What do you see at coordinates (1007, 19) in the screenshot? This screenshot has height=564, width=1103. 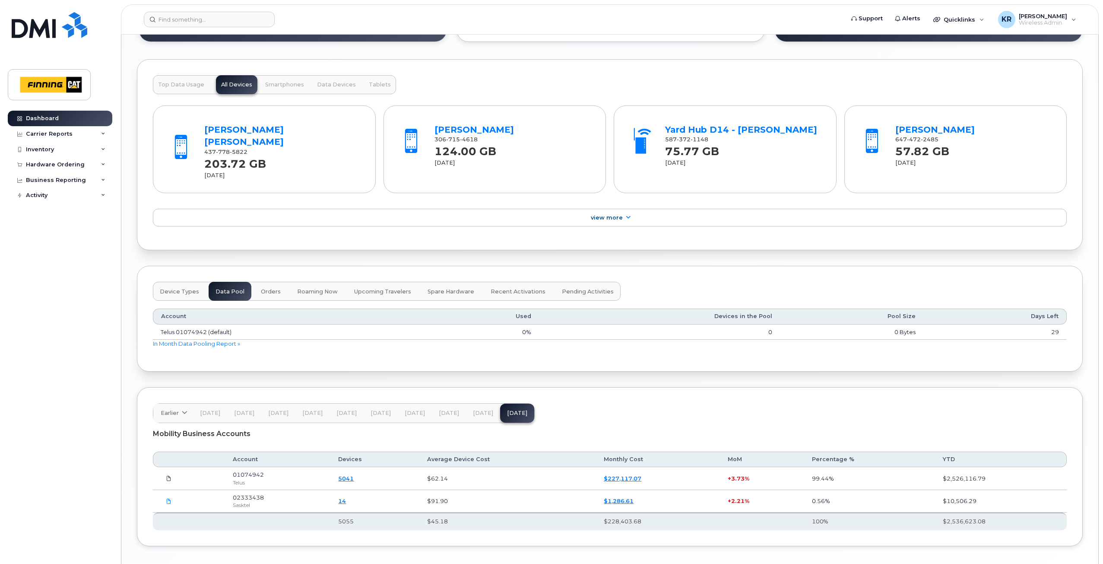 I see `span: KR` at bounding box center [1007, 19].